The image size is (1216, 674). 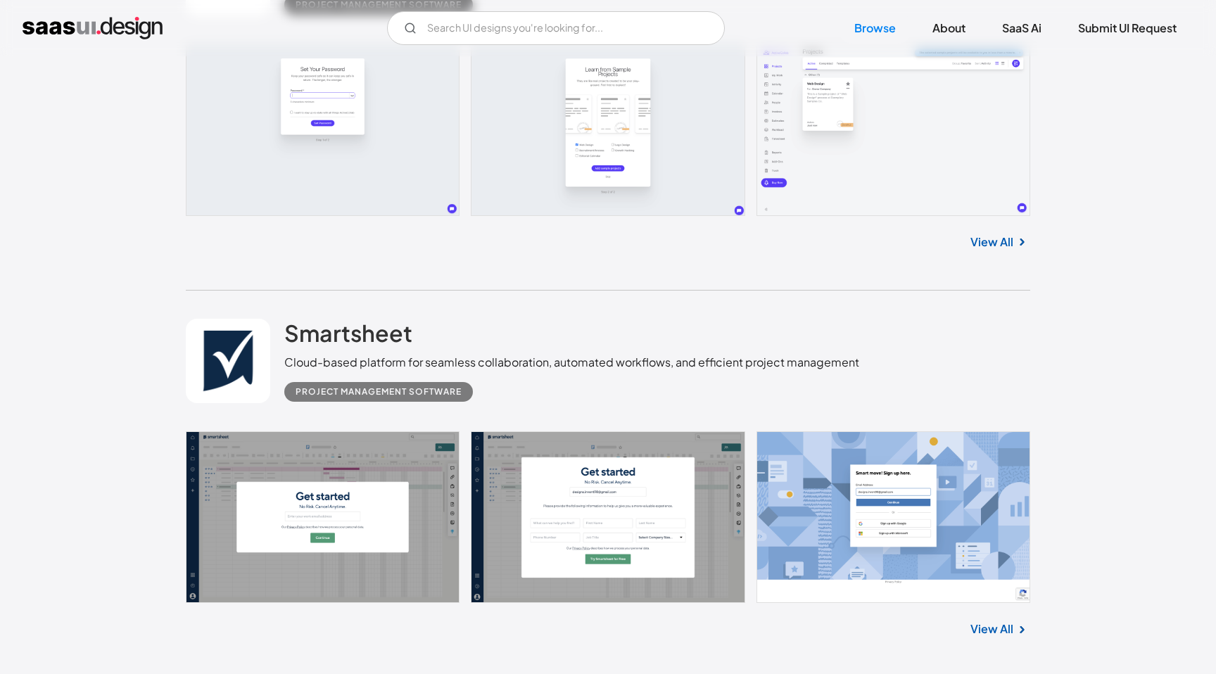 I want to click on a: Browse, so click(x=875, y=28).